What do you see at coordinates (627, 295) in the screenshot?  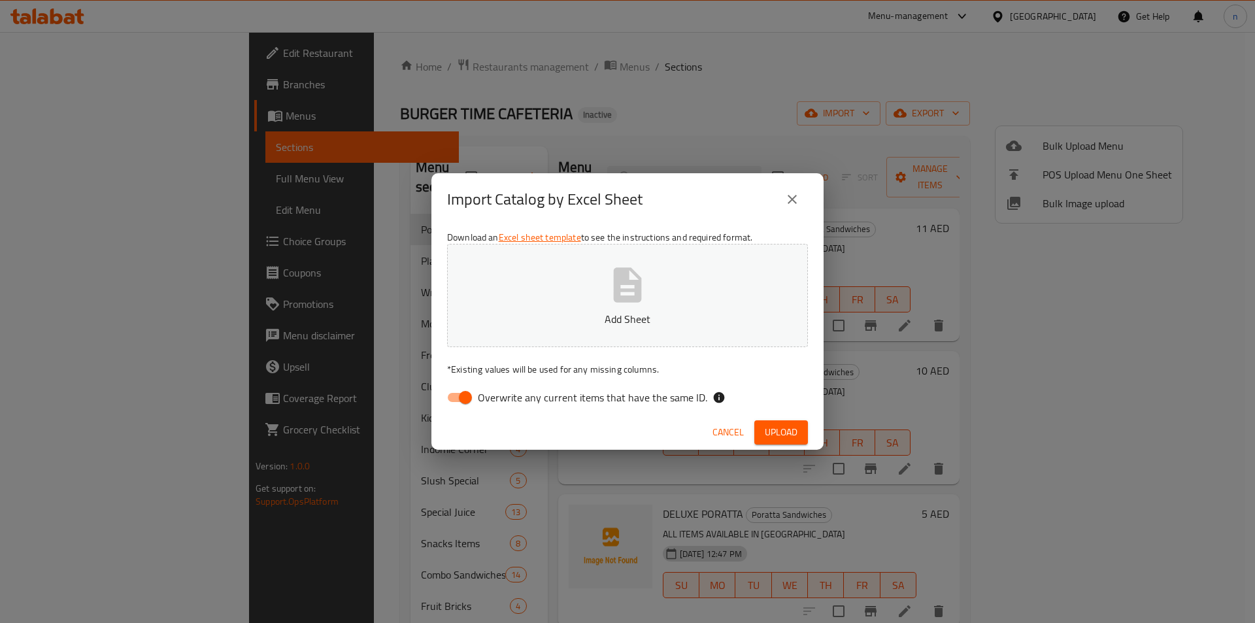 I see `button: Add Sheet` at bounding box center [627, 295].